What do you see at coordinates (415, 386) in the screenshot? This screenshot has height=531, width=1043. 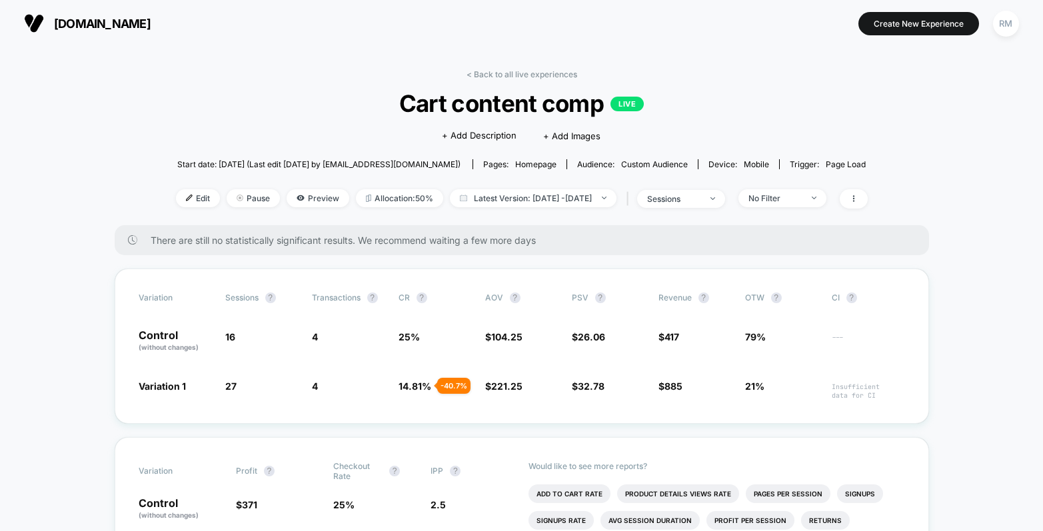 I see `span: 14.81 %` at bounding box center [415, 386].